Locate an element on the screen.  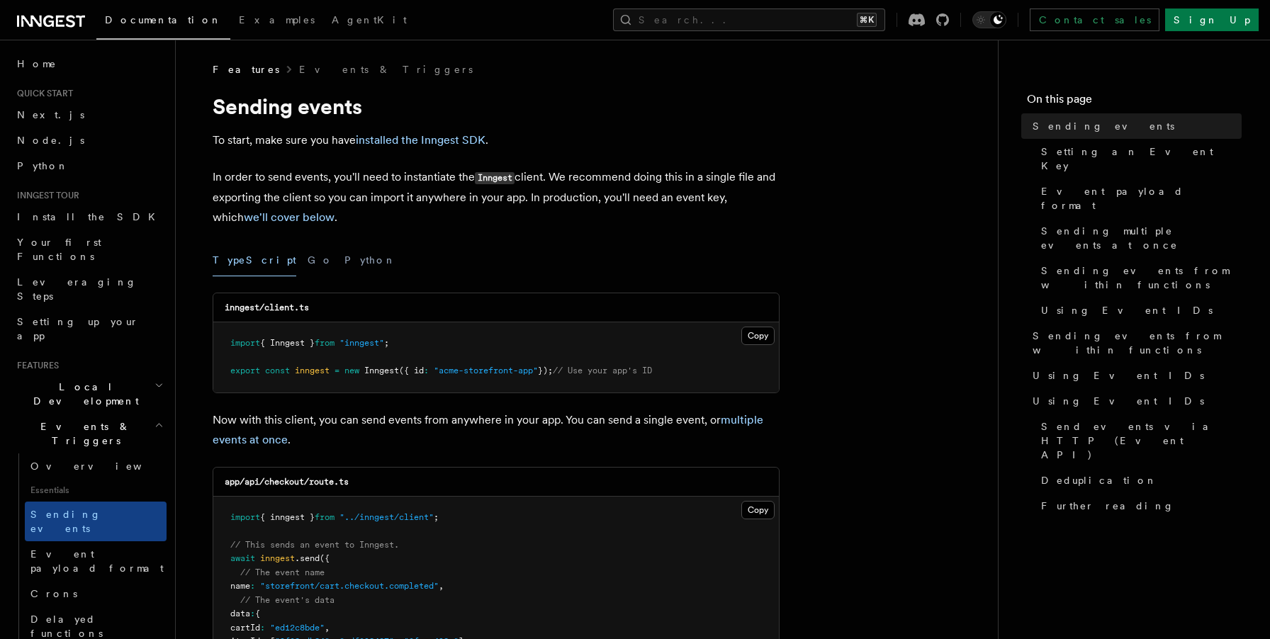
a: Send events via HTTP (Event API) is located at coordinates (1138, 441).